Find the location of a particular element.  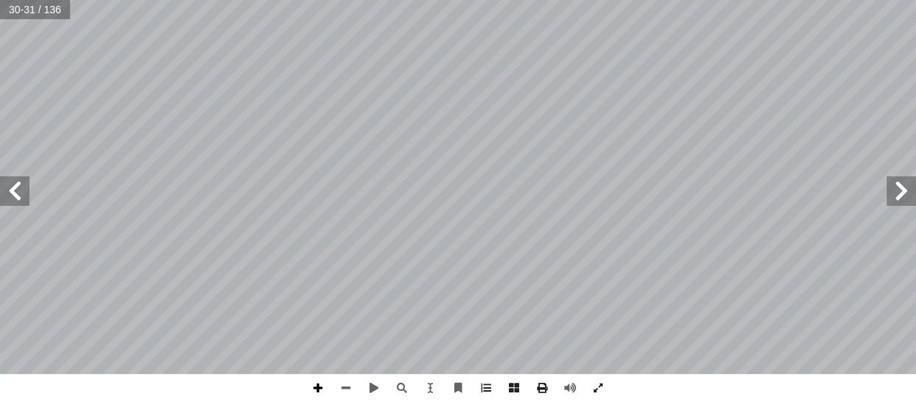

span: تبديل ملء الشاشة is located at coordinates (598, 388).